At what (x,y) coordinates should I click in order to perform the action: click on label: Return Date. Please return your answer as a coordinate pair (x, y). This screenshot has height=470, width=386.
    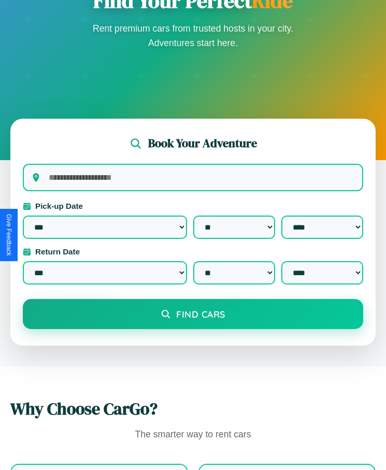
    Looking at the image, I should click on (193, 251).